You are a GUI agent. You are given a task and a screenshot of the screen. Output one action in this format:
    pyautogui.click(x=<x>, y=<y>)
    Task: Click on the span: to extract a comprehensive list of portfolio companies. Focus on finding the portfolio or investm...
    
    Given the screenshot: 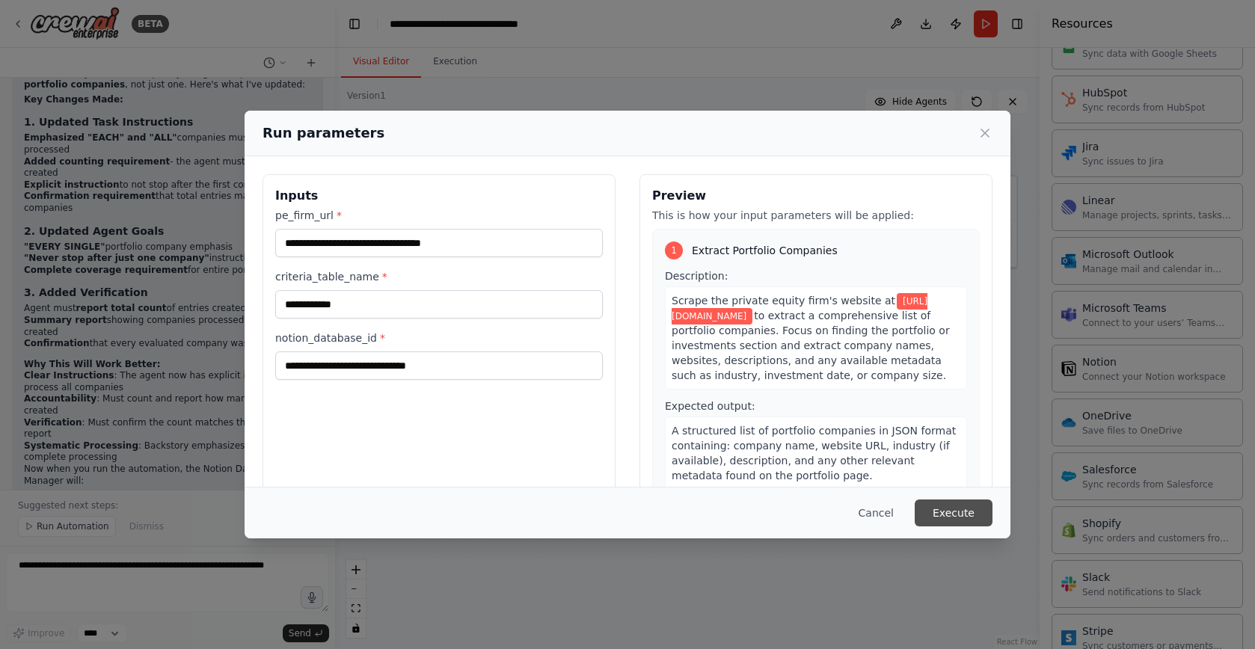 What is the action you would take?
    pyautogui.click(x=811, y=346)
    